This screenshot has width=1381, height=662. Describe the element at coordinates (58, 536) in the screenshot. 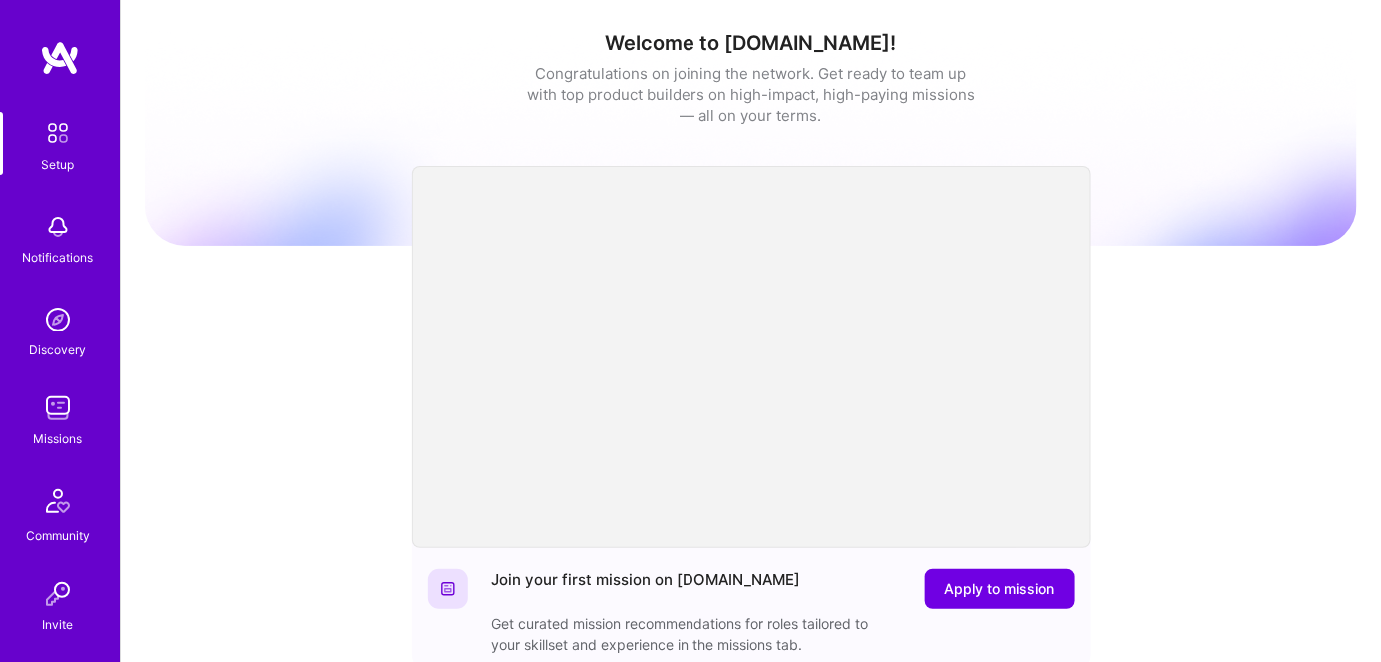

I see `div: Community` at that location.